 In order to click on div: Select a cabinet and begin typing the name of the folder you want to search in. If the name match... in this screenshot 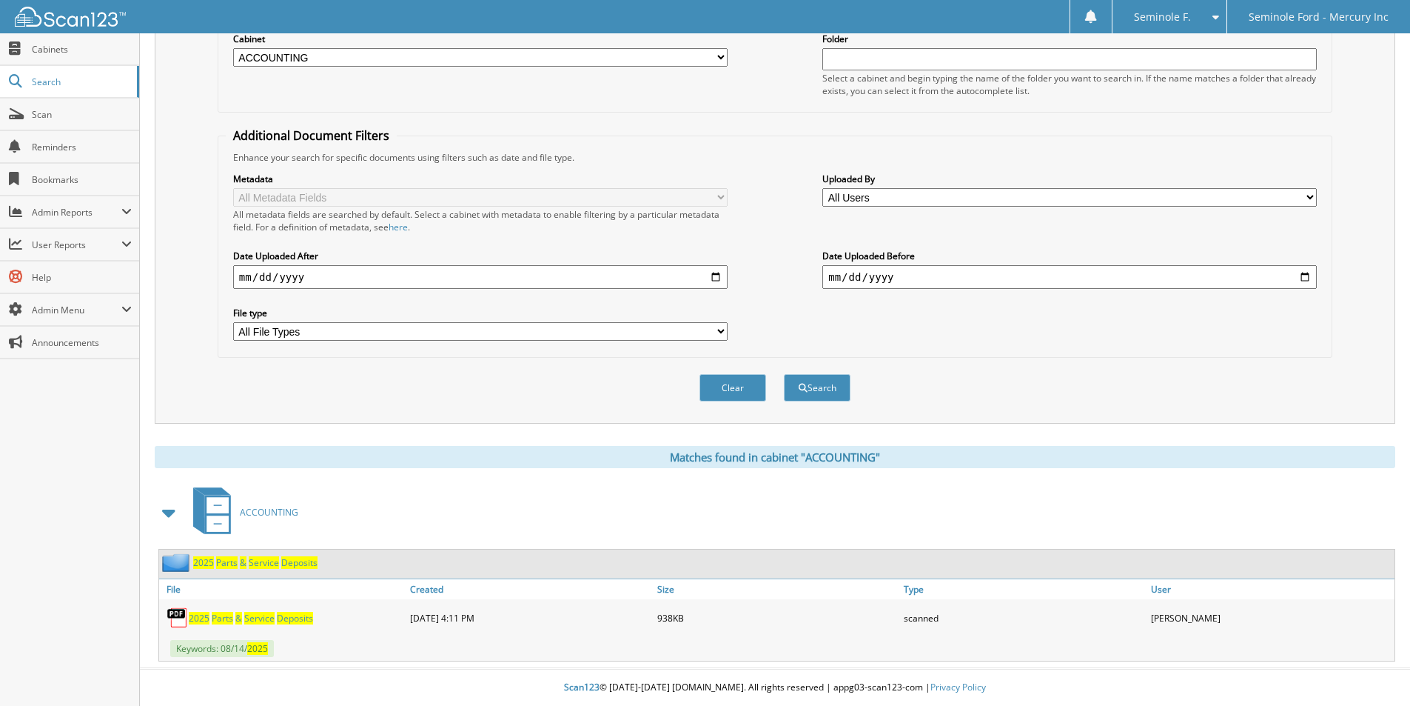, I will do `click(1070, 84)`.